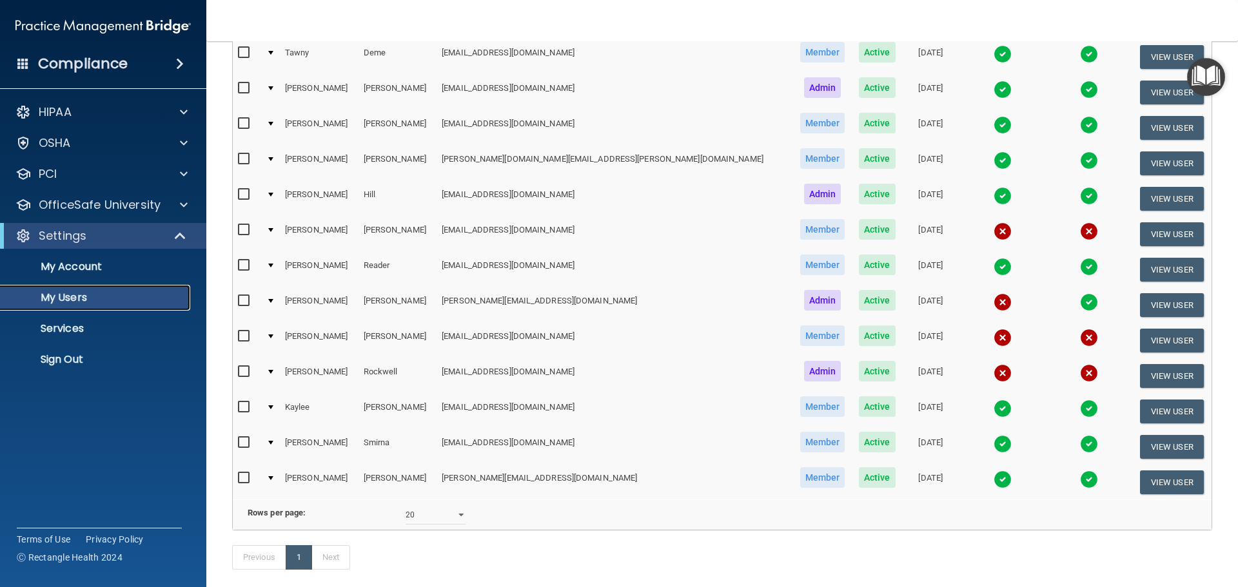  I want to click on p: PCI, so click(48, 174).